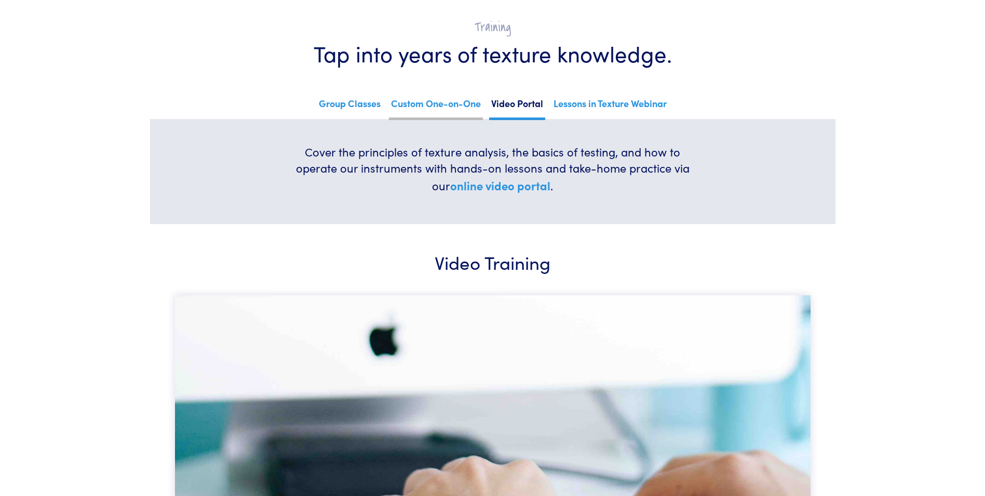 Image resolution: width=985 pixels, height=496 pixels. Describe the element at coordinates (436, 107) in the screenshot. I see `a: Custom One-on-One` at that location.